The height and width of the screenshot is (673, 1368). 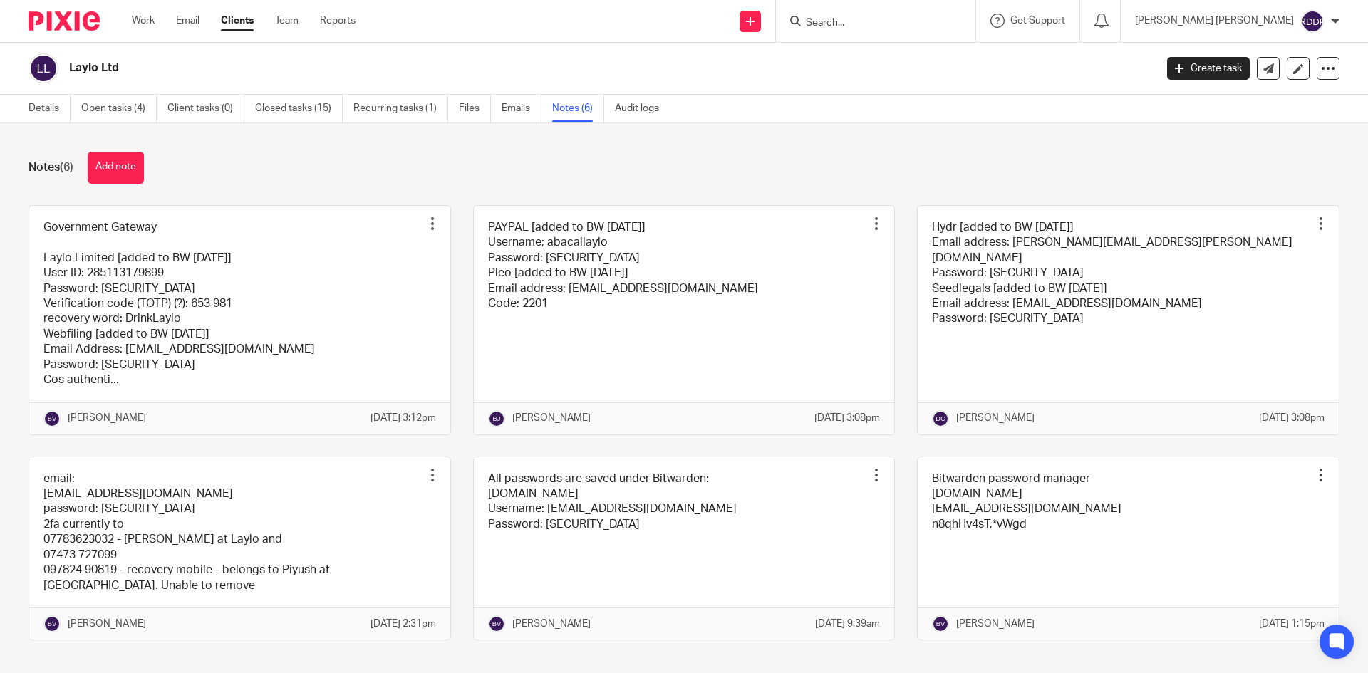 I want to click on a: Team, so click(x=286, y=21).